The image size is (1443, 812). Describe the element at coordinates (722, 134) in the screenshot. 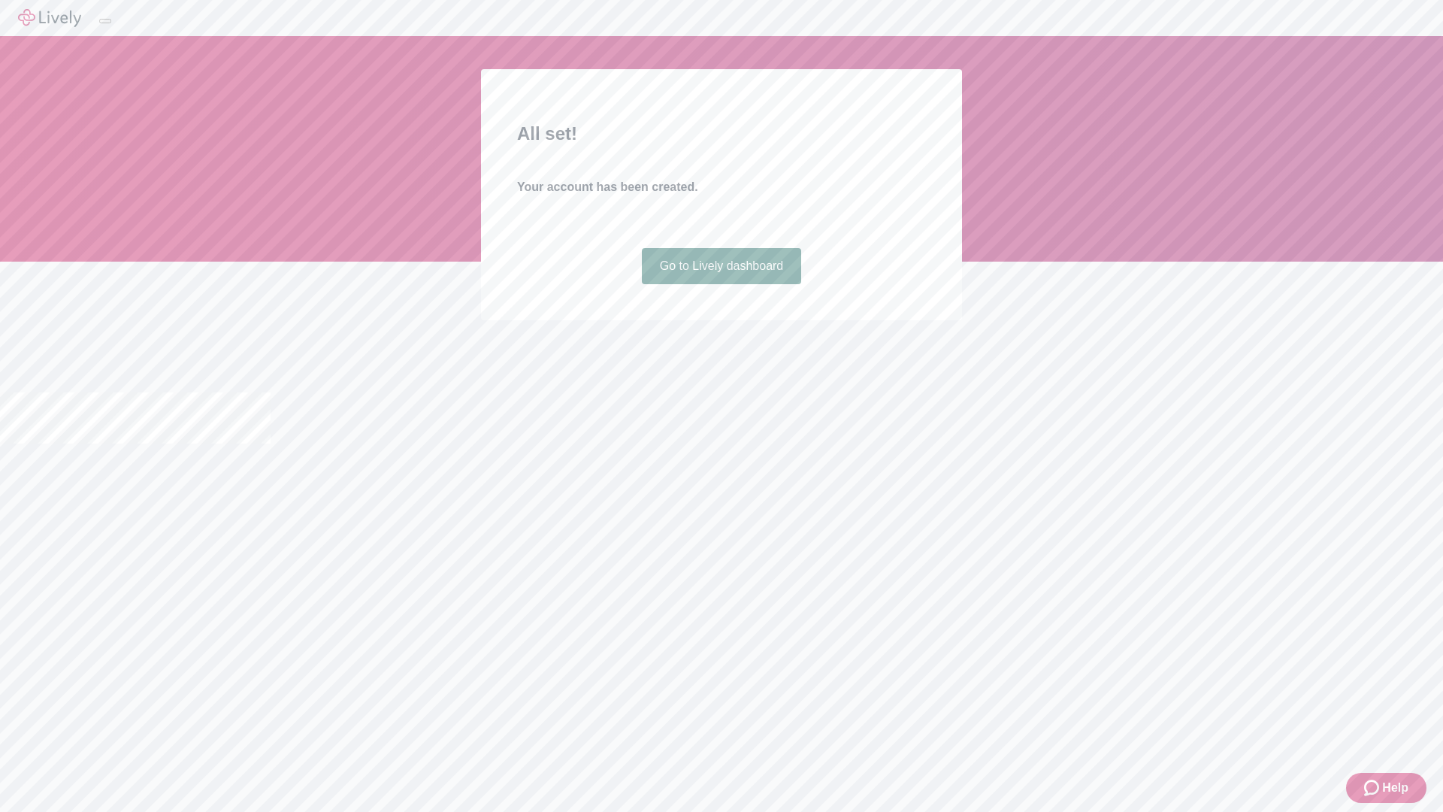

I see `h2: All set!` at that location.